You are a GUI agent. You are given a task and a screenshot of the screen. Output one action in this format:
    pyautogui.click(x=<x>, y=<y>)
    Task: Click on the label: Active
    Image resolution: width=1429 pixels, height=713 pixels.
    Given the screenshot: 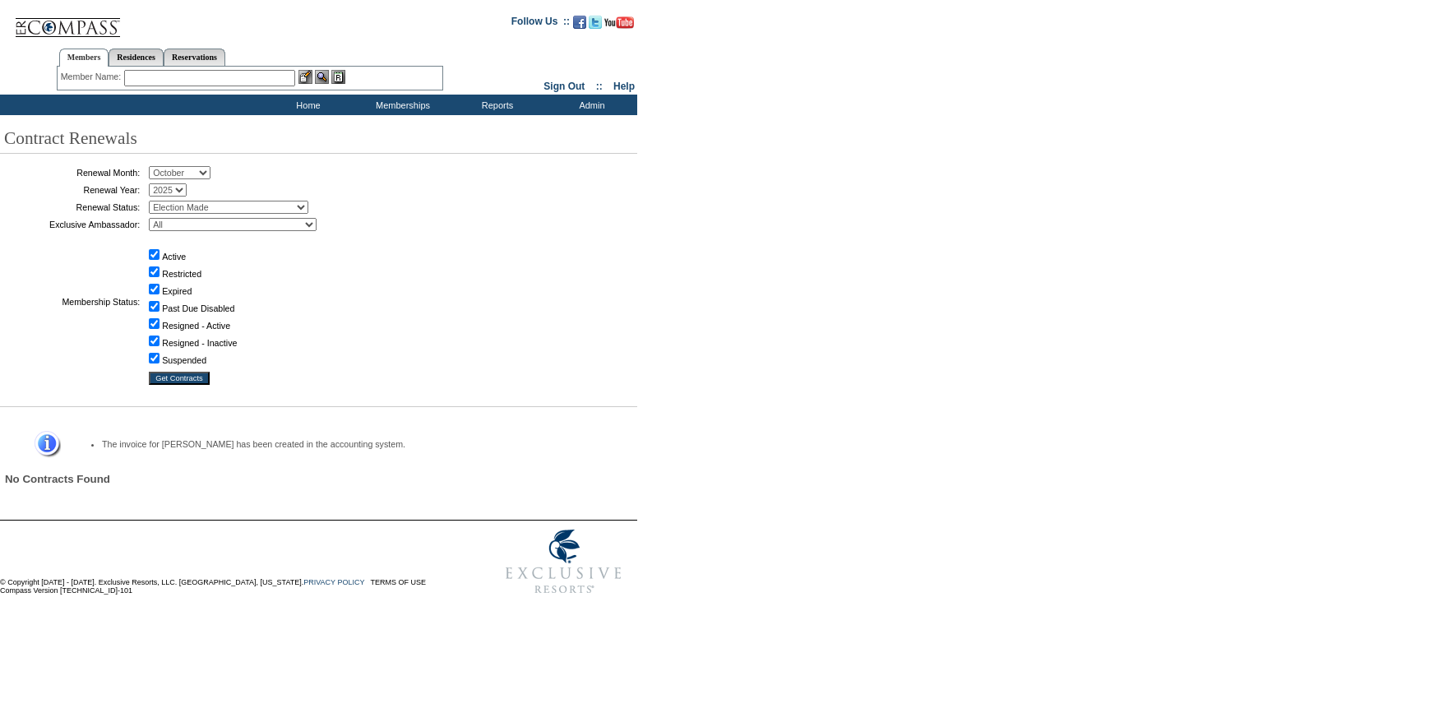 What is the action you would take?
    pyautogui.click(x=174, y=257)
    